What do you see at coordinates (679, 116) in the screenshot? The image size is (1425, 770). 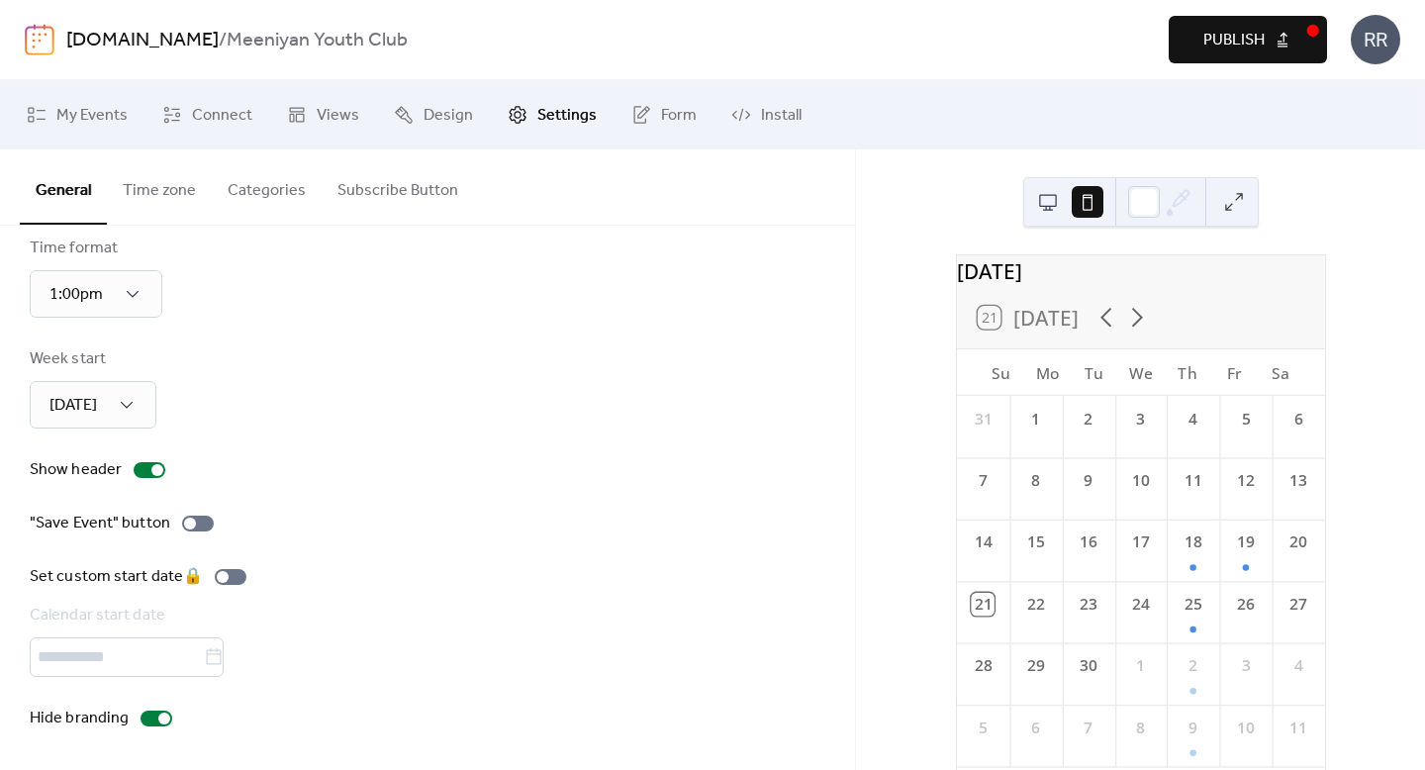 I see `span: Form` at bounding box center [679, 116].